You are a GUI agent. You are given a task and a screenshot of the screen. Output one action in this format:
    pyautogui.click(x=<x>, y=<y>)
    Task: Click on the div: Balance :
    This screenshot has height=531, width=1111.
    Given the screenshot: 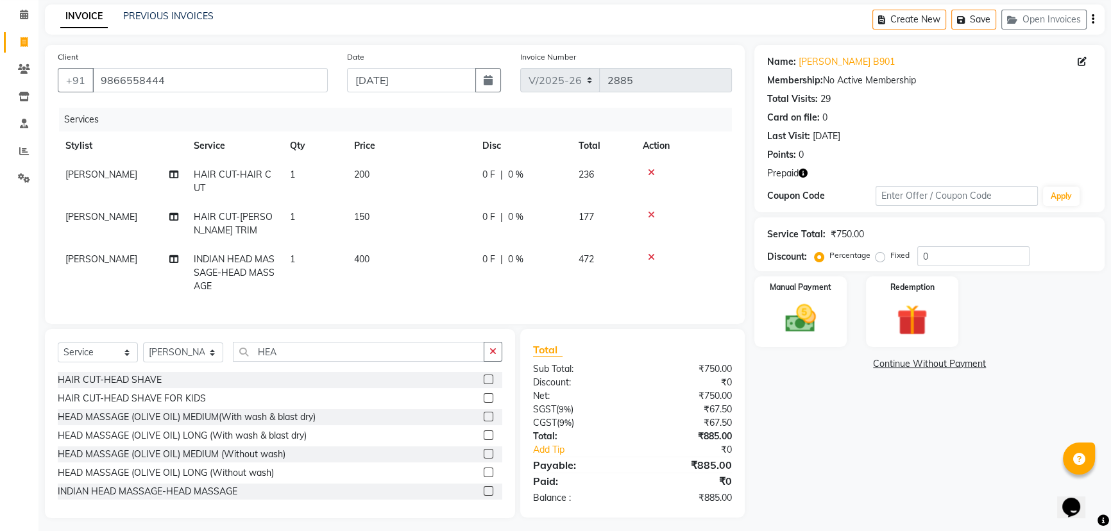 What is the action you would take?
    pyautogui.click(x=578, y=498)
    